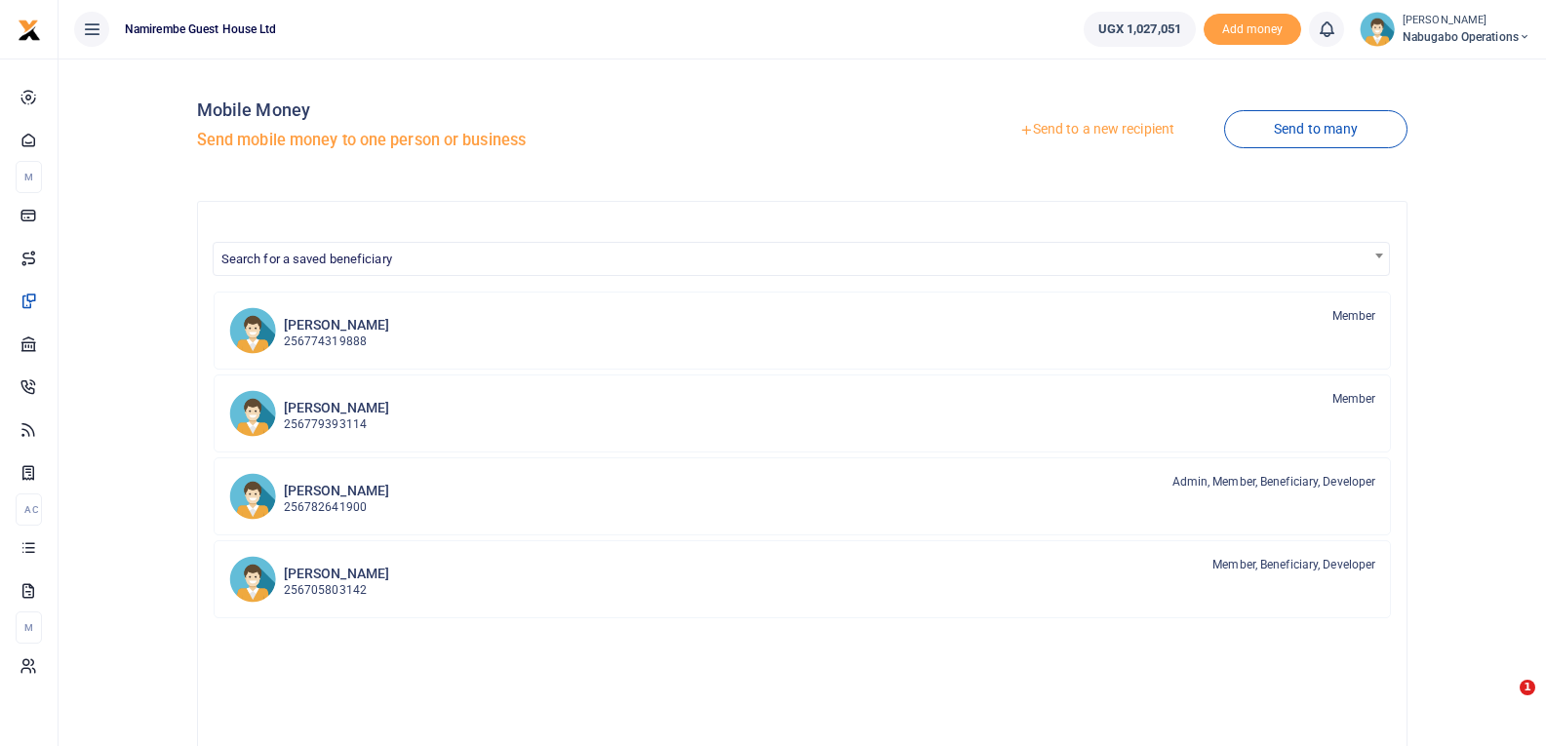  I want to click on span: Admin, Member, Beneficiary, Developer, so click(1273, 482).